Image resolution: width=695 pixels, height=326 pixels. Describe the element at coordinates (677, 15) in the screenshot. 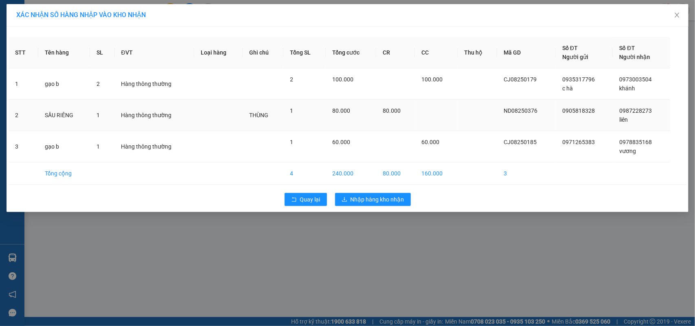

I see `span: close` at that location.